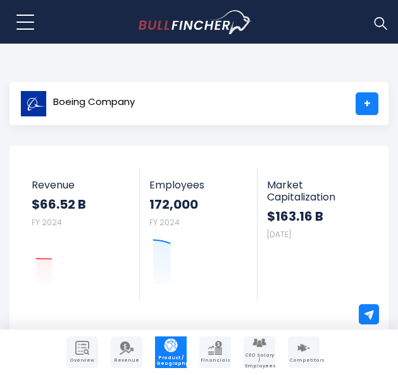 Image resolution: width=398 pixels, height=375 pixels. Describe the element at coordinates (198, 185) in the screenshot. I see `span: Employees` at that location.